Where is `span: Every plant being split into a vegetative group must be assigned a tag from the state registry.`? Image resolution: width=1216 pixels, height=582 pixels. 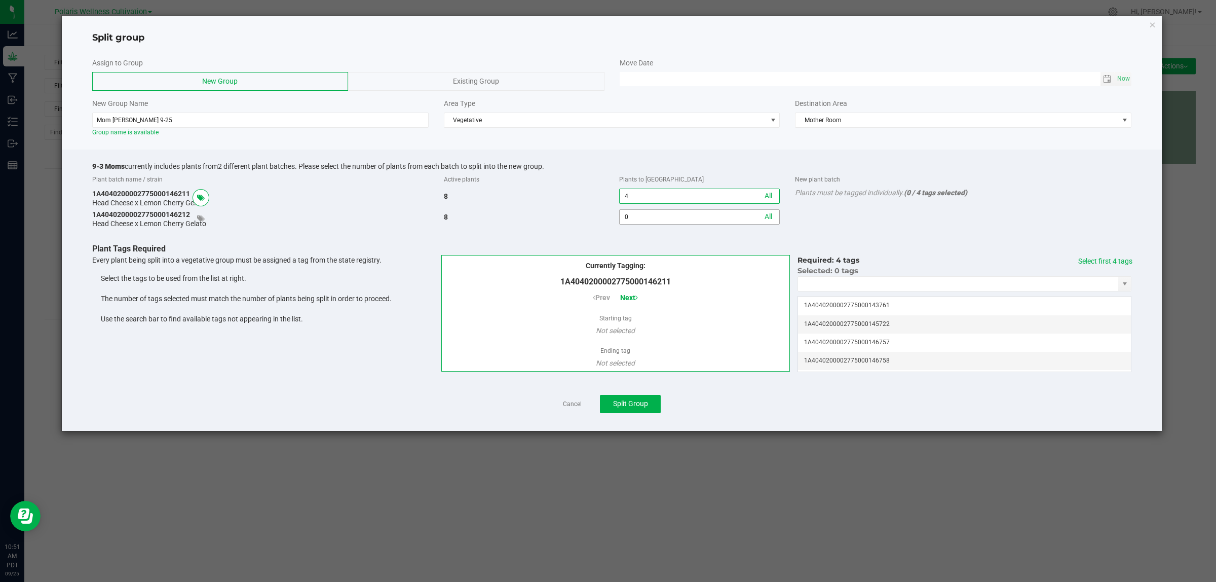
span: Every plant being split into a vegetative group must be assigned a tag from the state registry. is located at coordinates (263, 295).